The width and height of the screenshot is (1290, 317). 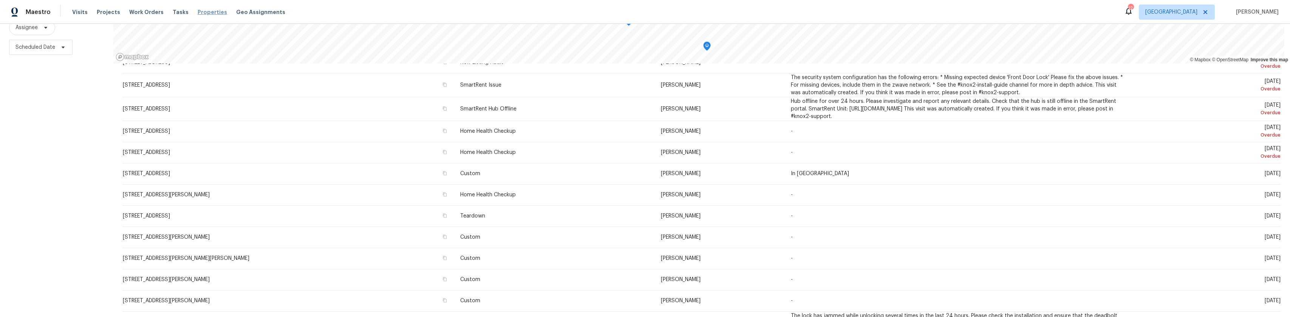 What do you see at coordinates (181, 12) in the screenshot?
I see `span: Tasks` at bounding box center [181, 12].